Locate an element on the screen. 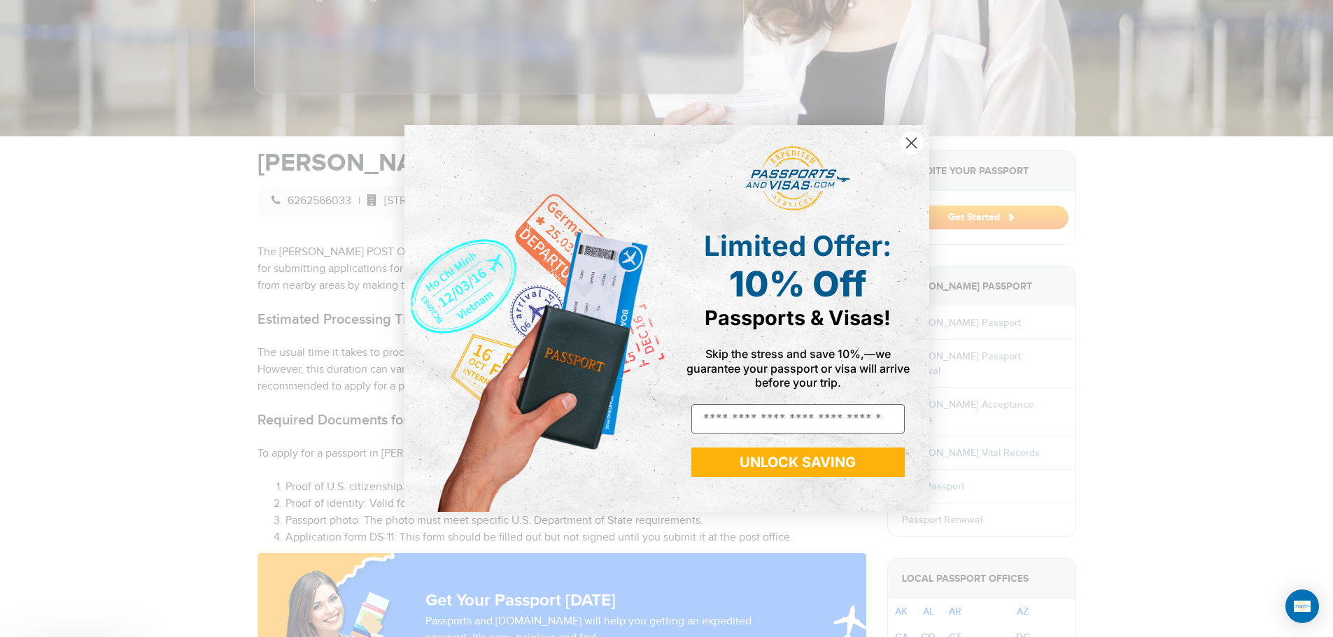  span: Skip the stress and save 10%,—we guarantee your passport or visa will arrive before your trip. is located at coordinates (797, 368).